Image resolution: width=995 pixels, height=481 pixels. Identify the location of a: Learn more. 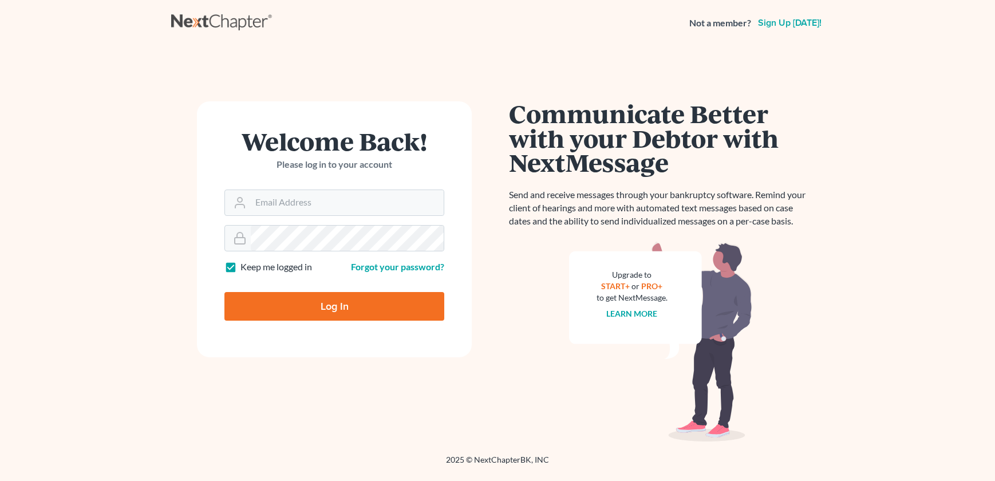
(632, 313).